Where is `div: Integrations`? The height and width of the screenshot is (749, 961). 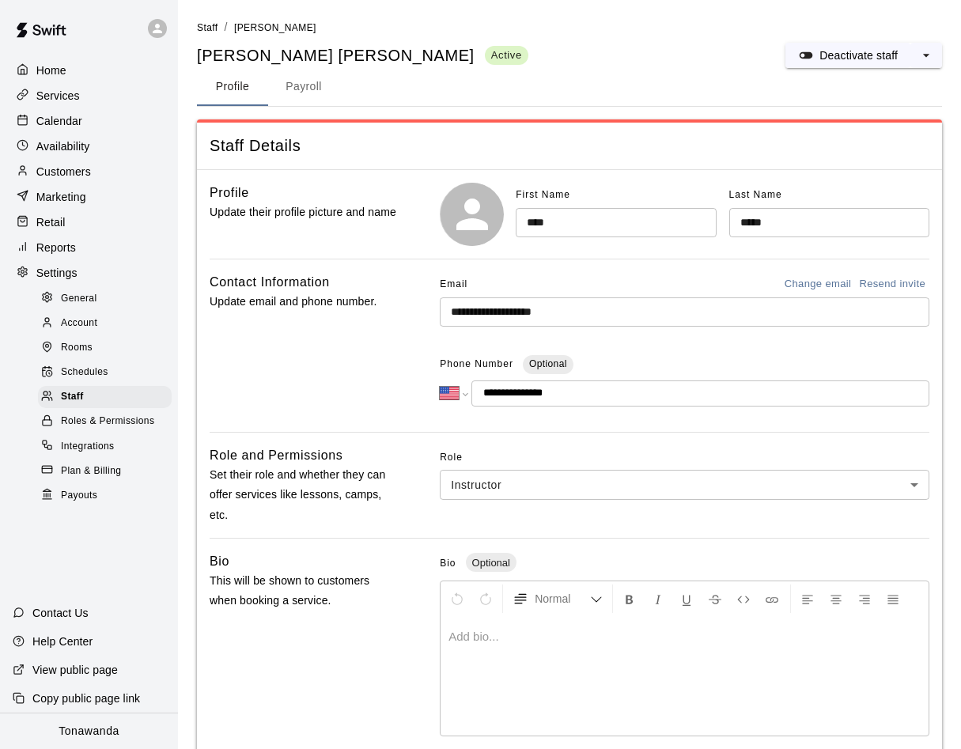 div: Integrations is located at coordinates (104, 447).